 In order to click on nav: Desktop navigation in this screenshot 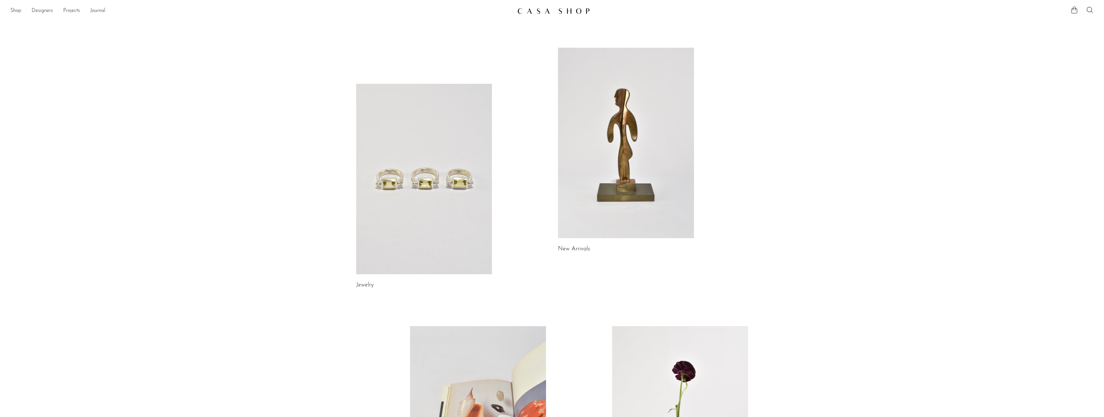, I will do `click(261, 11)`.